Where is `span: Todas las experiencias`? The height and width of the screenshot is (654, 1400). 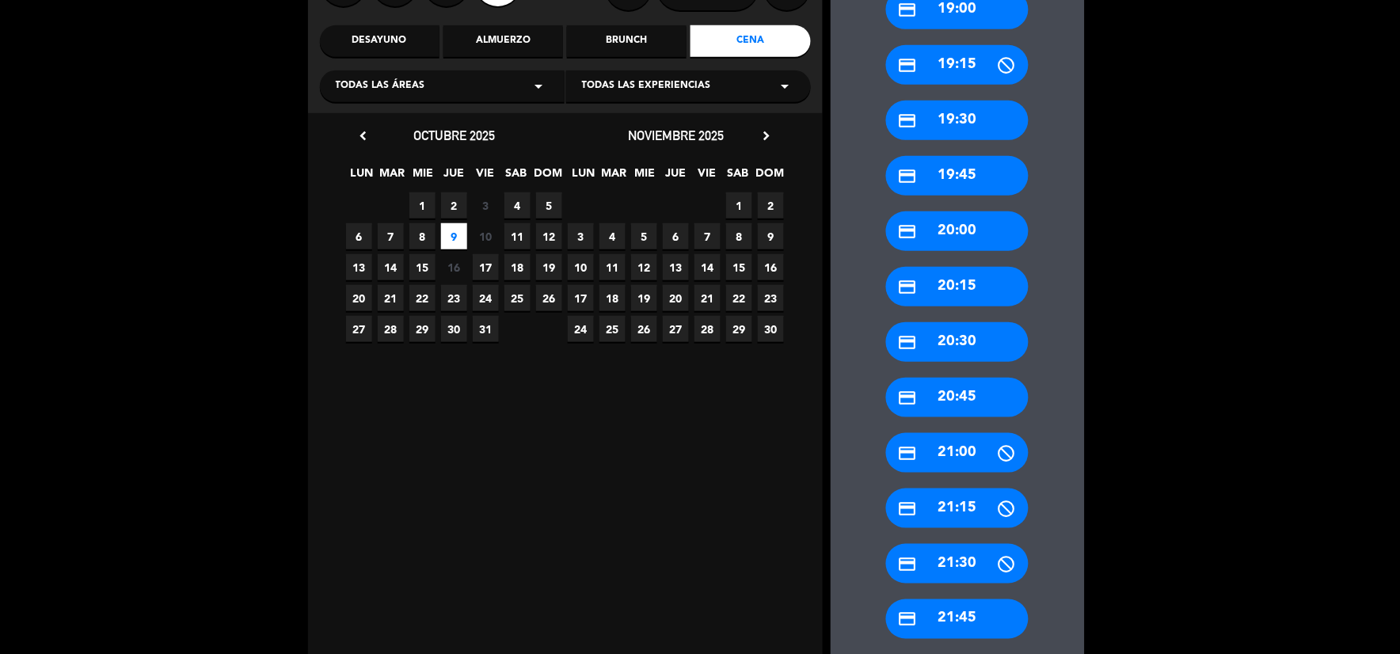
span: Todas las experiencias is located at coordinates (646, 86).